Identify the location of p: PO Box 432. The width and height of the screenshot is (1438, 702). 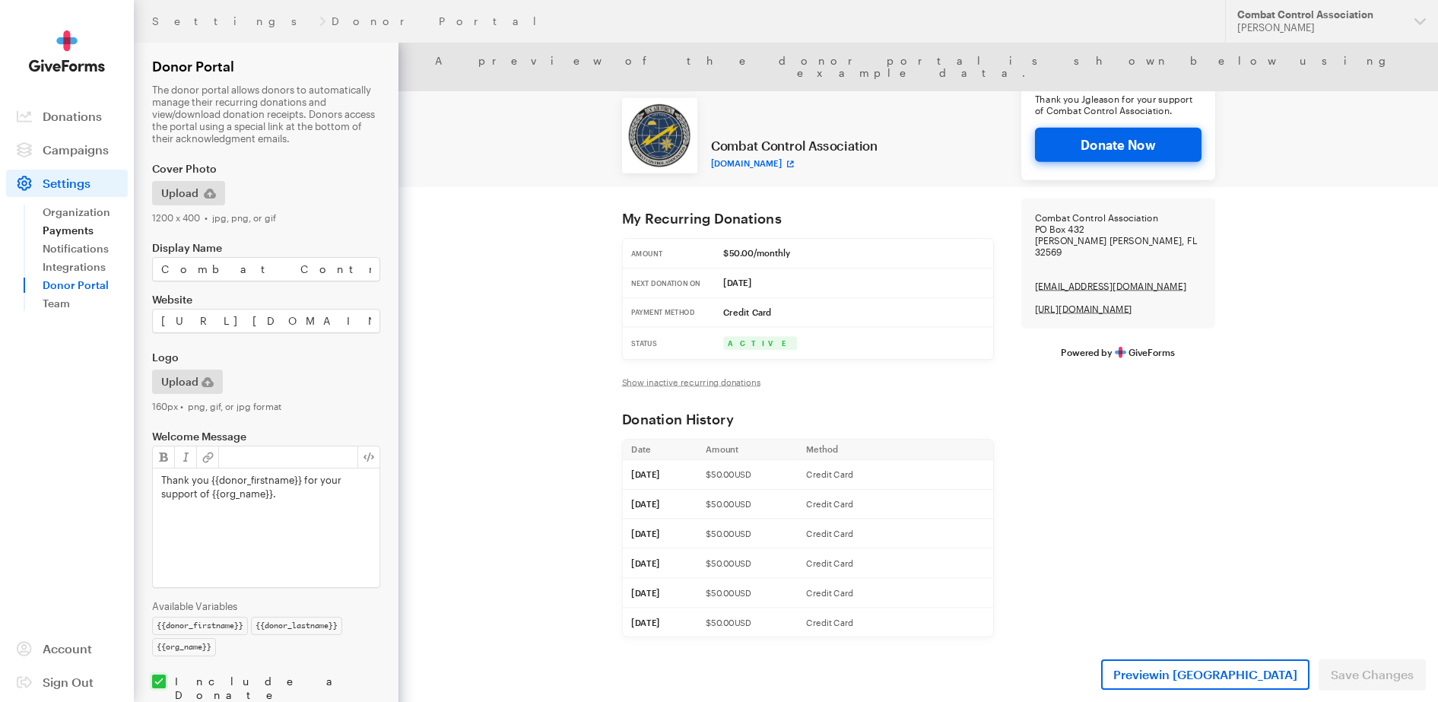
(960, 200).